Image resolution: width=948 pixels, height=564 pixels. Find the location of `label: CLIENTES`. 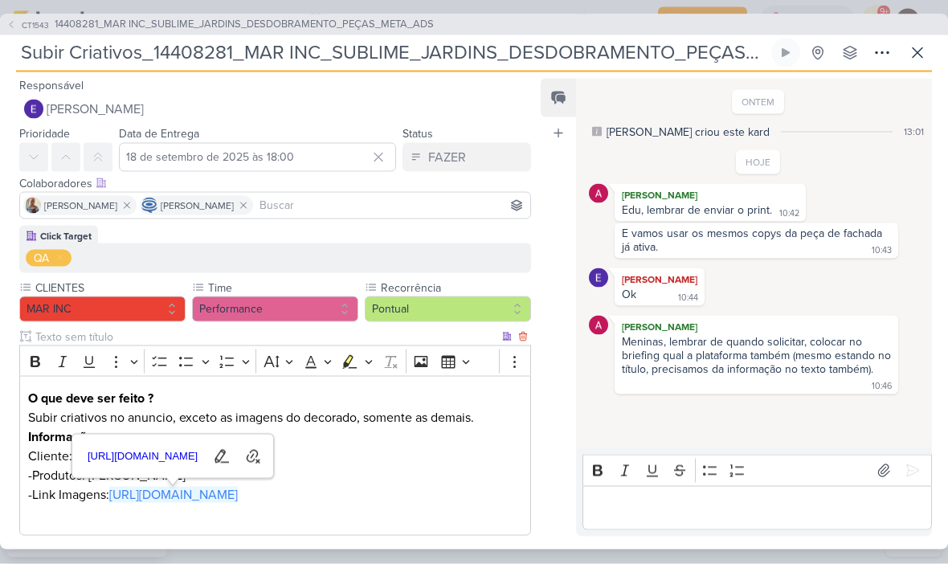

label: CLIENTES is located at coordinates (109, 288).